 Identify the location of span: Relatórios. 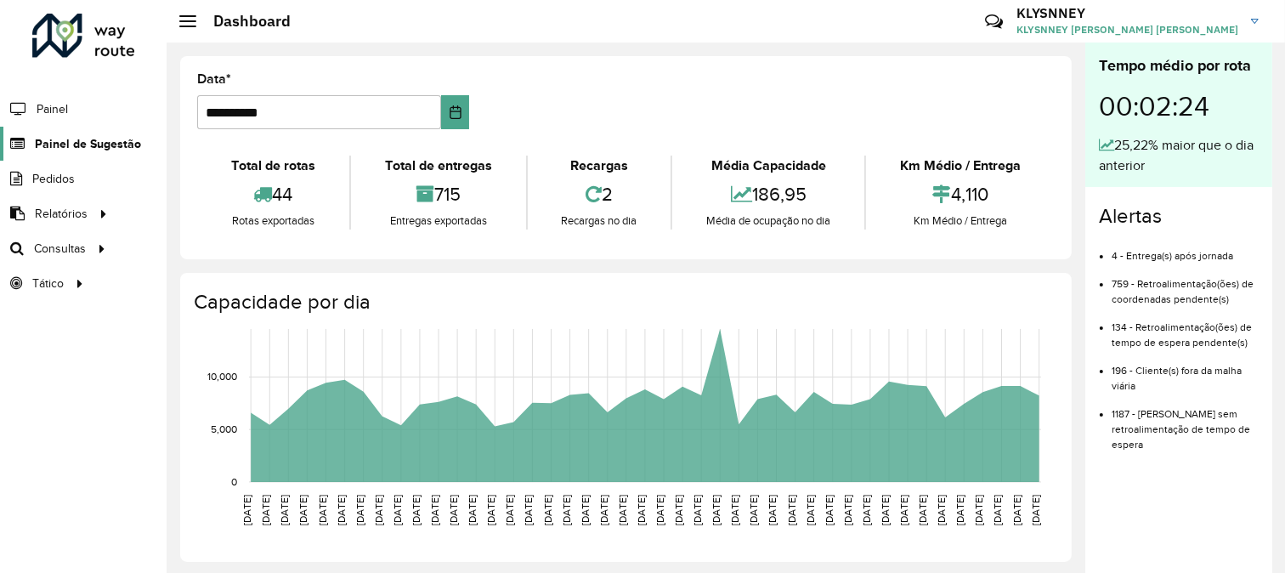
(61, 213).